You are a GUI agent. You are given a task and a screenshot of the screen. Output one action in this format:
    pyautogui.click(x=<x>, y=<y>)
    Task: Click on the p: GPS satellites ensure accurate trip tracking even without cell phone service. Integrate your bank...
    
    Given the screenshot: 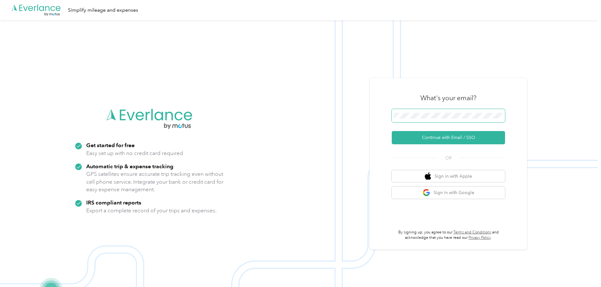 What is the action you would take?
    pyautogui.click(x=155, y=182)
    